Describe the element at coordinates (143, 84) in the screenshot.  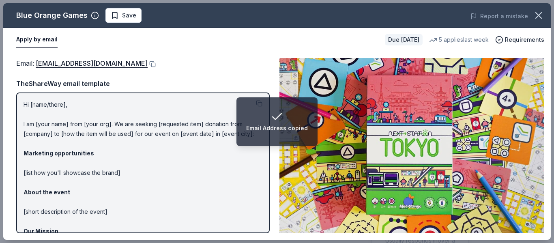
I see `div: TheShareWay email template` at that location.